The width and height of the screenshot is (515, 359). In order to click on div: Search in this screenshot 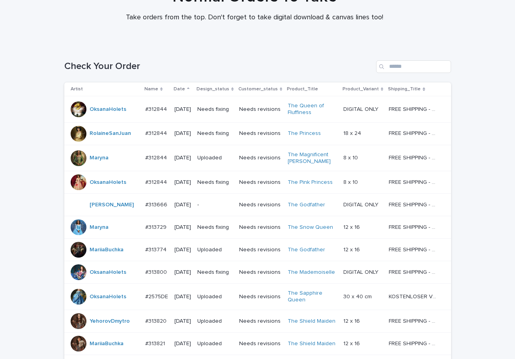, I will do `click(413, 67)`.